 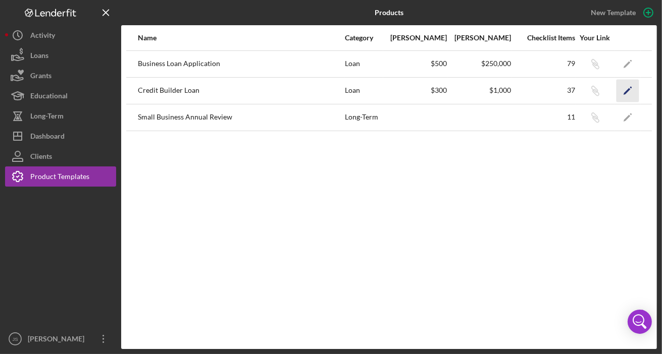 I want to click on div: $1,000, so click(x=479, y=90).